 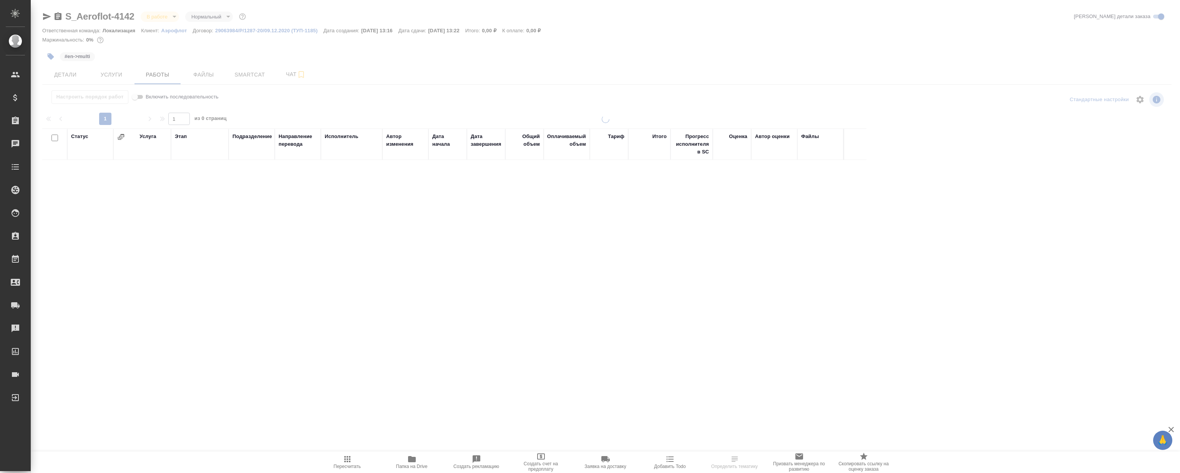 I want to click on div: Оценка, so click(x=738, y=136).